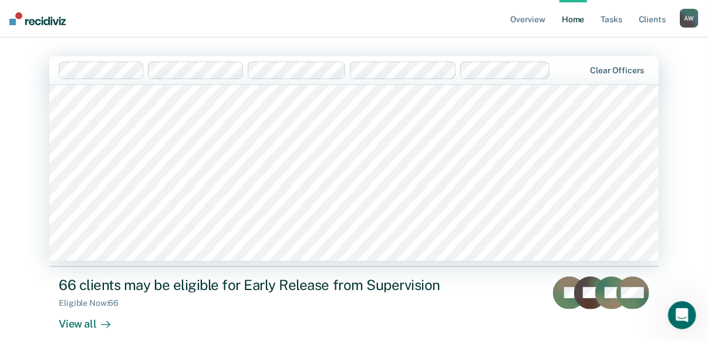 Image resolution: width=708 pixels, height=341 pixels. I want to click on div: Eligible Now : 66, so click(93, 303).